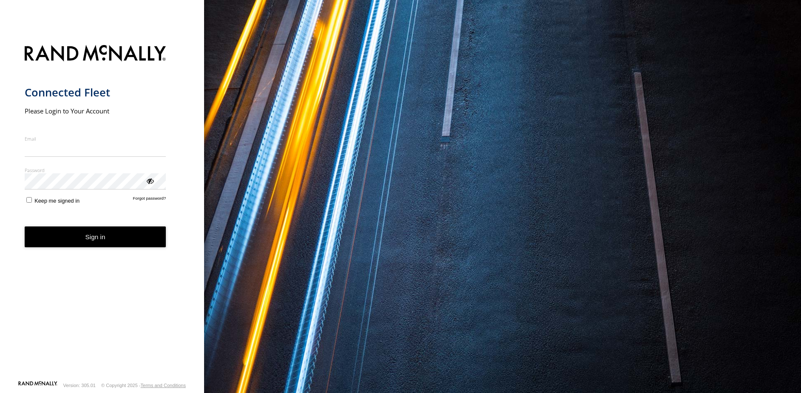 The height and width of the screenshot is (393, 801). What do you see at coordinates (163, 386) in the screenshot?
I see `a: Terms and Conditions` at bounding box center [163, 386].